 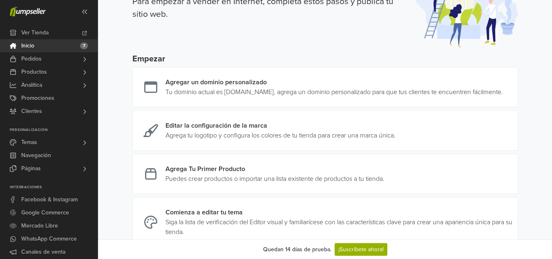 What do you see at coordinates (53, 130) in the screenshot?
I see `p: Personalización` at bounding box center [53, 130].